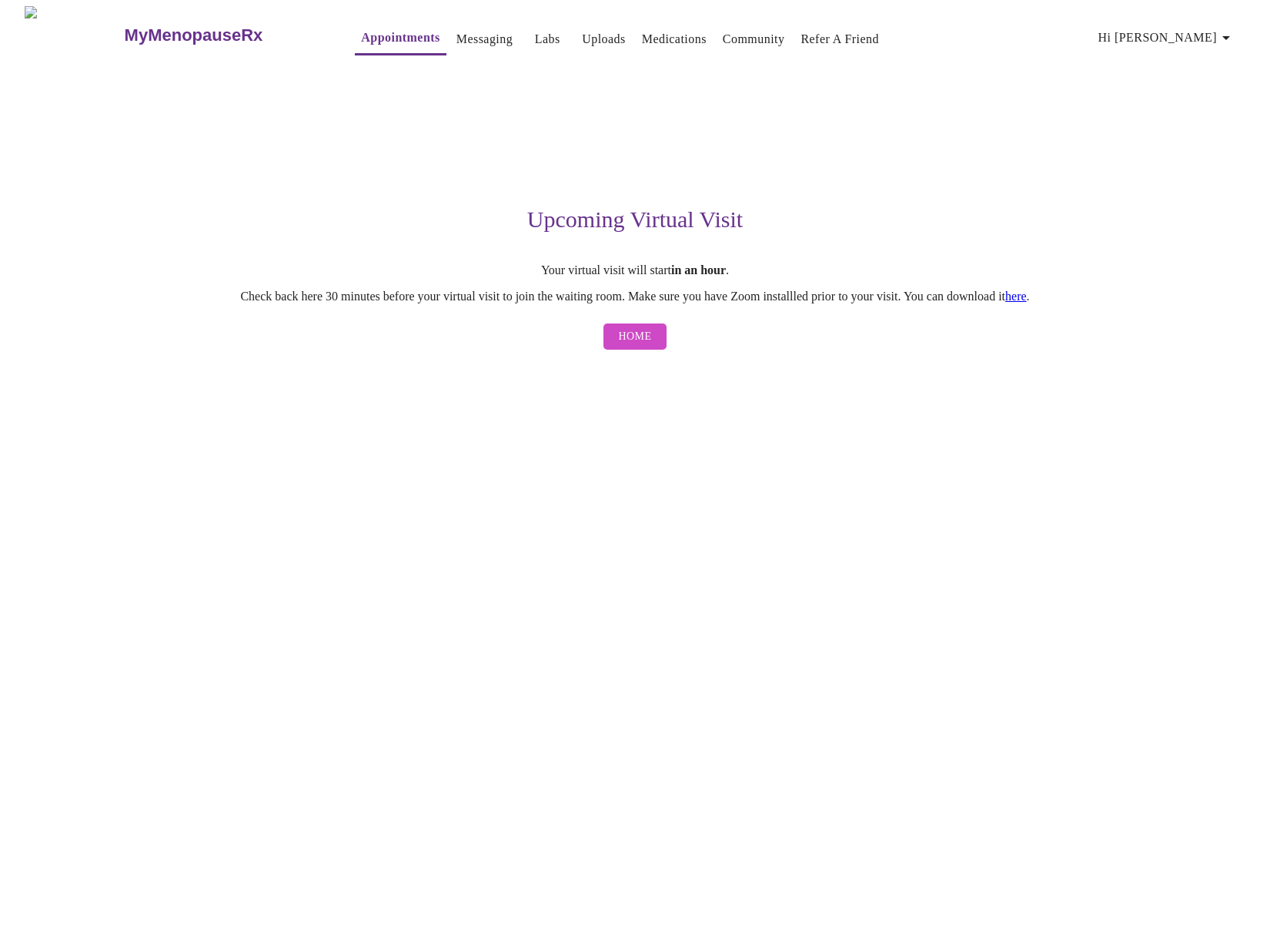 The height and width of the screenshot is (952, 1270). Describe the element at coordinates (400, 37) in the screenshot. I see `a: Appointments` at that location.